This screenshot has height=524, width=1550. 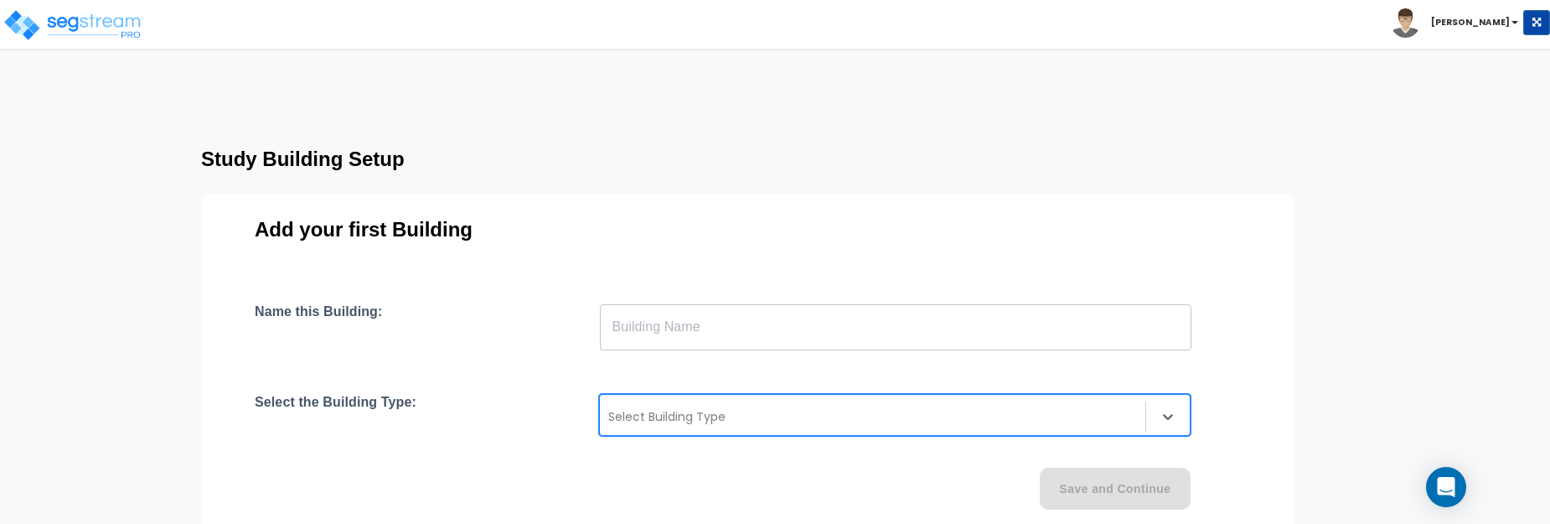 What do you see at coordinates (74, 25) in the screenshot?
I see `img: logo_pro_r.png` at bounding box center [74, 25].